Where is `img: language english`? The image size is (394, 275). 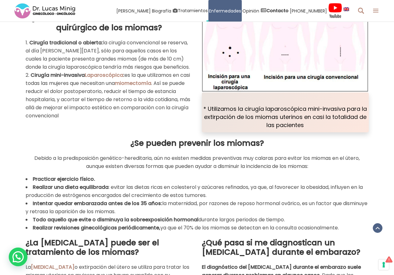 img: language english is located at coordinates (346, 9).